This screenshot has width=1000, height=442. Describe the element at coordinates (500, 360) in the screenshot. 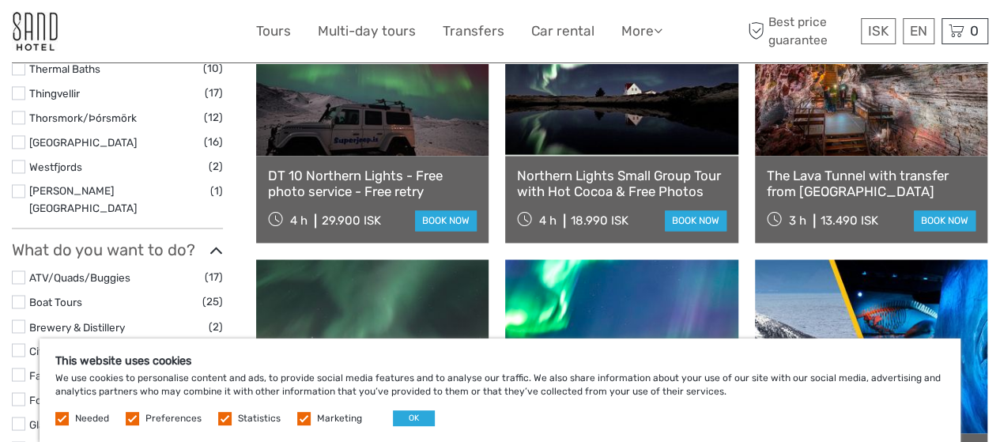

I see `h5: This website uses cookies` at that location.